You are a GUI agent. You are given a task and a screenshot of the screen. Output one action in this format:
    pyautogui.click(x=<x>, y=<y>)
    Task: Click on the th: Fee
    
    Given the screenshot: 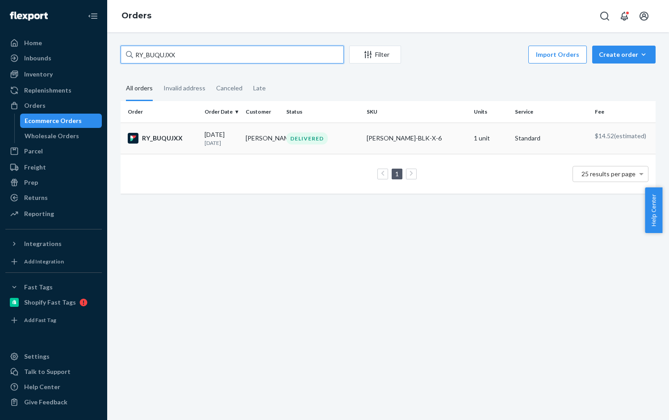 What is the action you would take?
    pyautogui.click(x=624, y=112)
    